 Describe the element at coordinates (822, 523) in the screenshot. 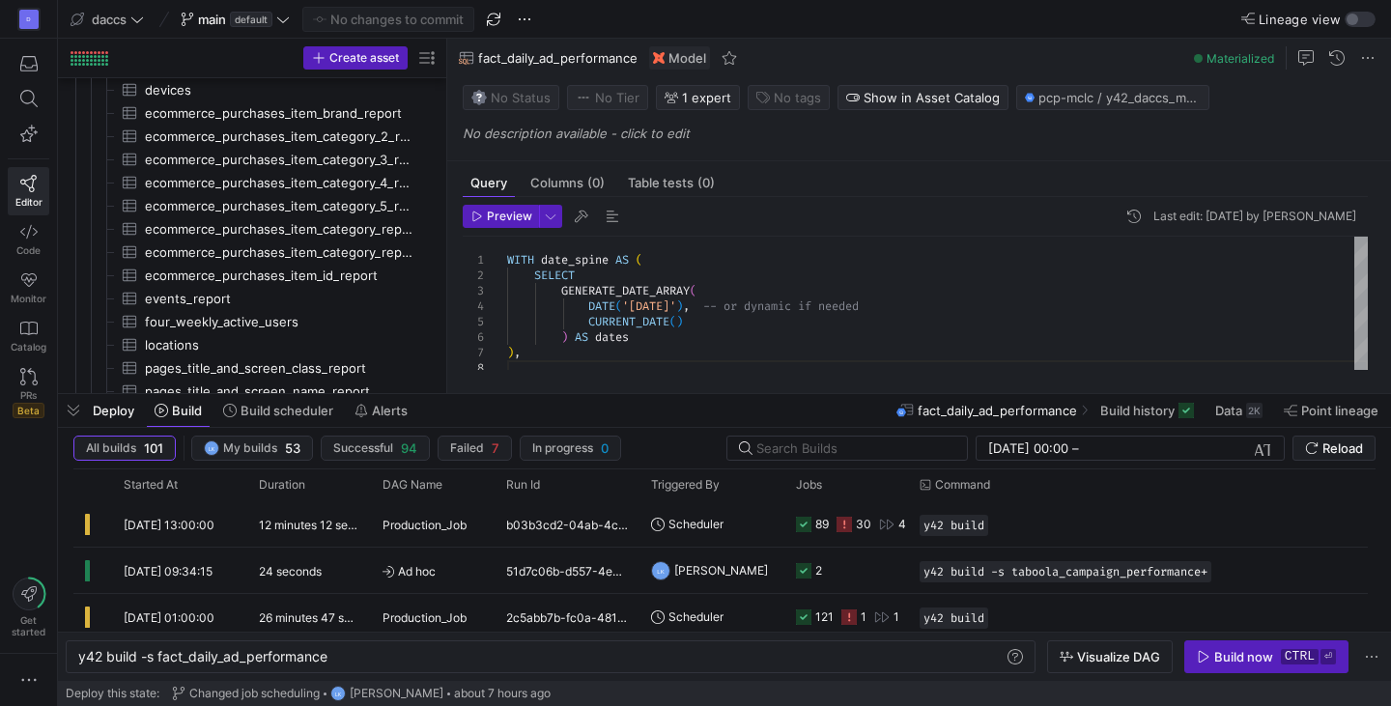

I see `div: 89` at that location.